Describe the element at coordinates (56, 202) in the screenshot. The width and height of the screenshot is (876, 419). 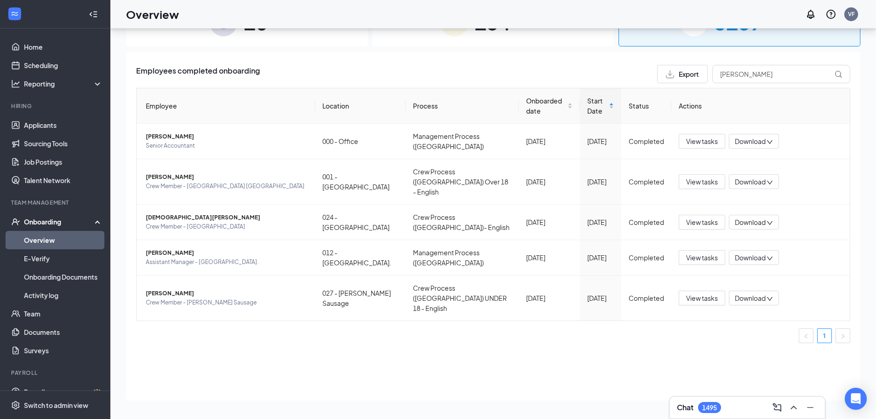
I see `div: Team Management` at that location.